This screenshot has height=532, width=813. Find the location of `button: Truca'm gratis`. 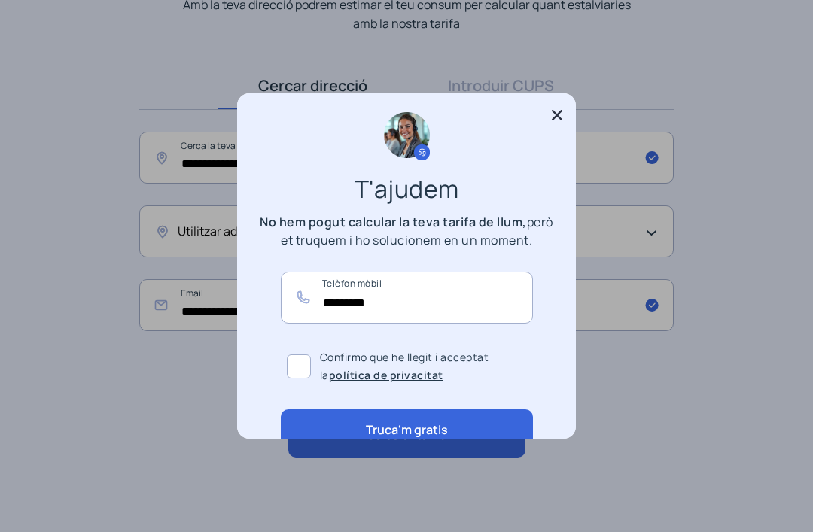

button: Truca'm gratis is located at coordinates (406, 430).